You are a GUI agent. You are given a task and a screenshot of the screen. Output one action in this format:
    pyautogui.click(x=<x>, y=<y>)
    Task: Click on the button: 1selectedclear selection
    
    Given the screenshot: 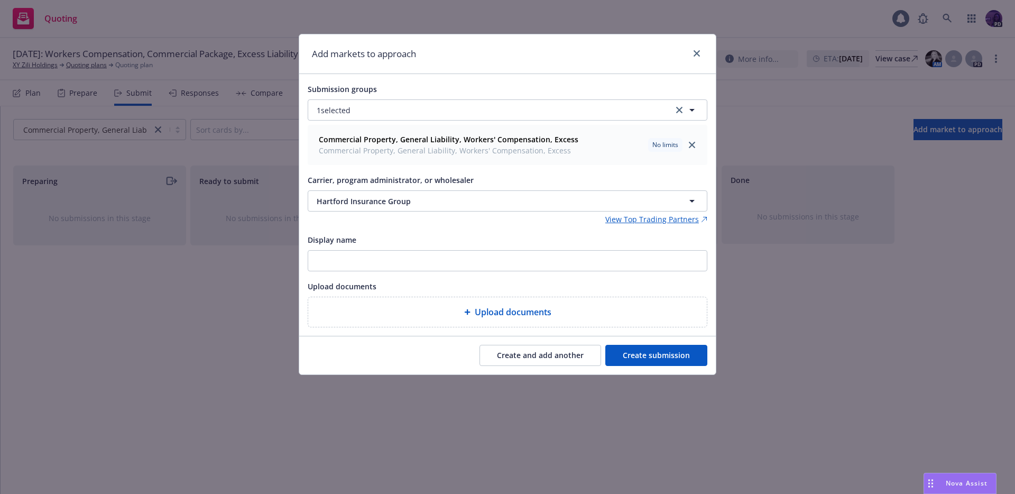 What is the action you would take?
    pyautogui.click(x=508, y=110)
    